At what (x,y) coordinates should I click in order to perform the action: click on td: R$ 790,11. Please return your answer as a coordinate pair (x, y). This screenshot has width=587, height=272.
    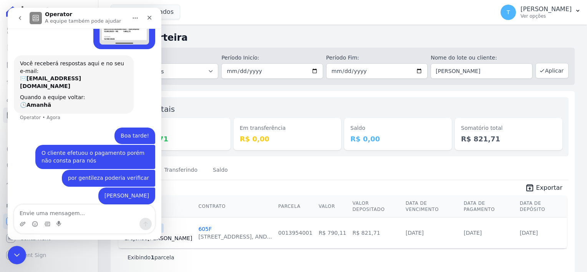
    Looking at the image, I should click on (332, 233).